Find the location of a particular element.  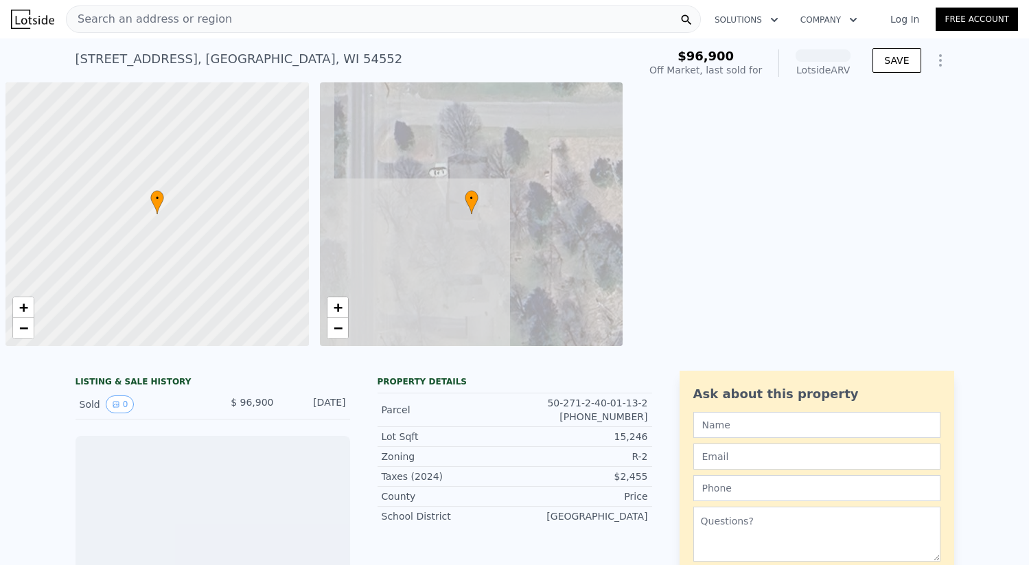

span: $96,900 is located at coordinates (706, 56).